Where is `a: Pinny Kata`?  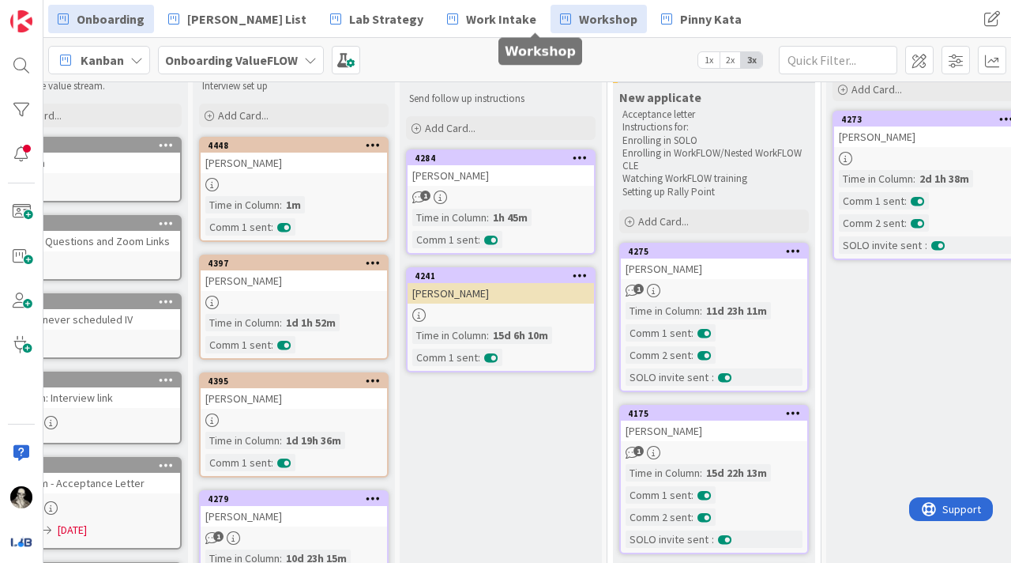
a: Pinny Kata is located at coordinates (702, 19).